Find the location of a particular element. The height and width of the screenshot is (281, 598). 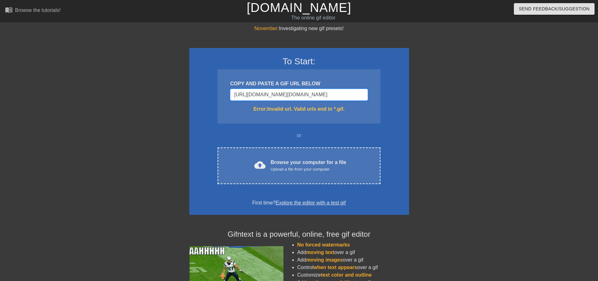

input: Username is located at coordinates (299, 95).